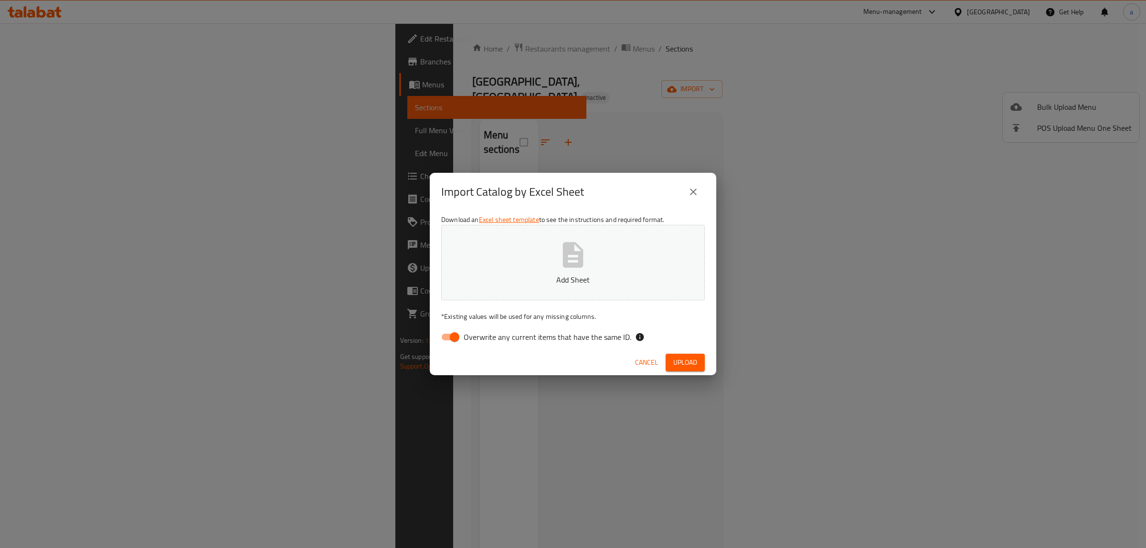 This screenshot has width=1146, height=548. Describe the element at coordinates (547, 337) in the screenshot. I see `span: Overwrite any current items that have the same ID.` at that location.